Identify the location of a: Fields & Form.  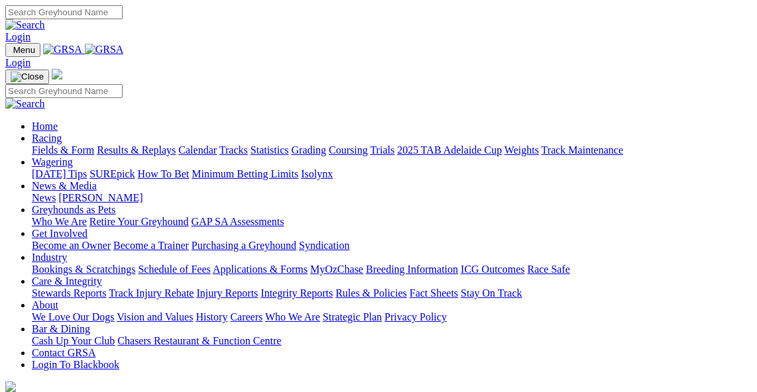
(63, 150).